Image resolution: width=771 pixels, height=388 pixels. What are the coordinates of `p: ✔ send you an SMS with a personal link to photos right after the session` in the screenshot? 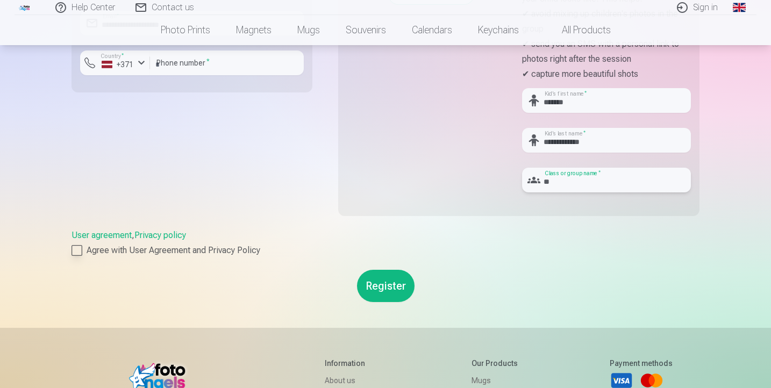 It's located at (607, 52).